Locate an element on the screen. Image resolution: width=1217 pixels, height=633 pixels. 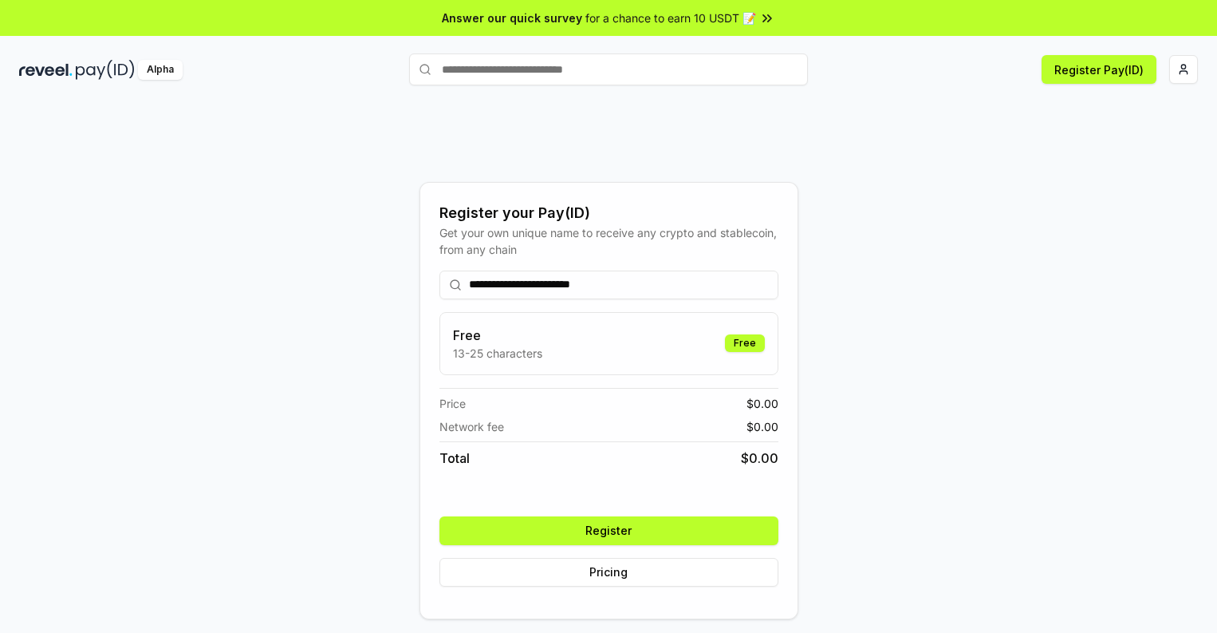
button: Pricing is located at coordinates (609, 572).